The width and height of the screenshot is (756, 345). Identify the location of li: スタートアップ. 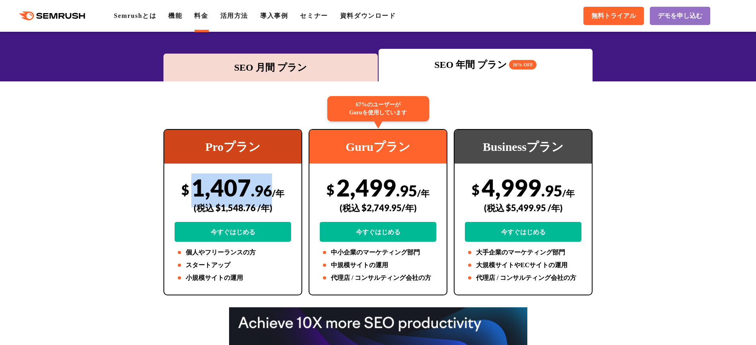
(233, 266).